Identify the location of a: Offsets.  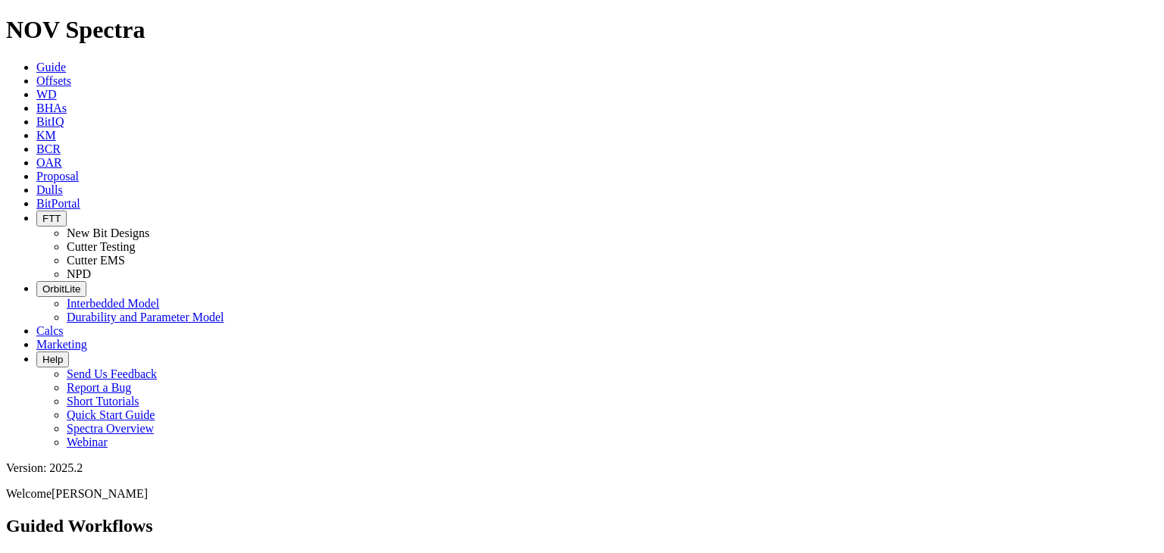
(54, 80).